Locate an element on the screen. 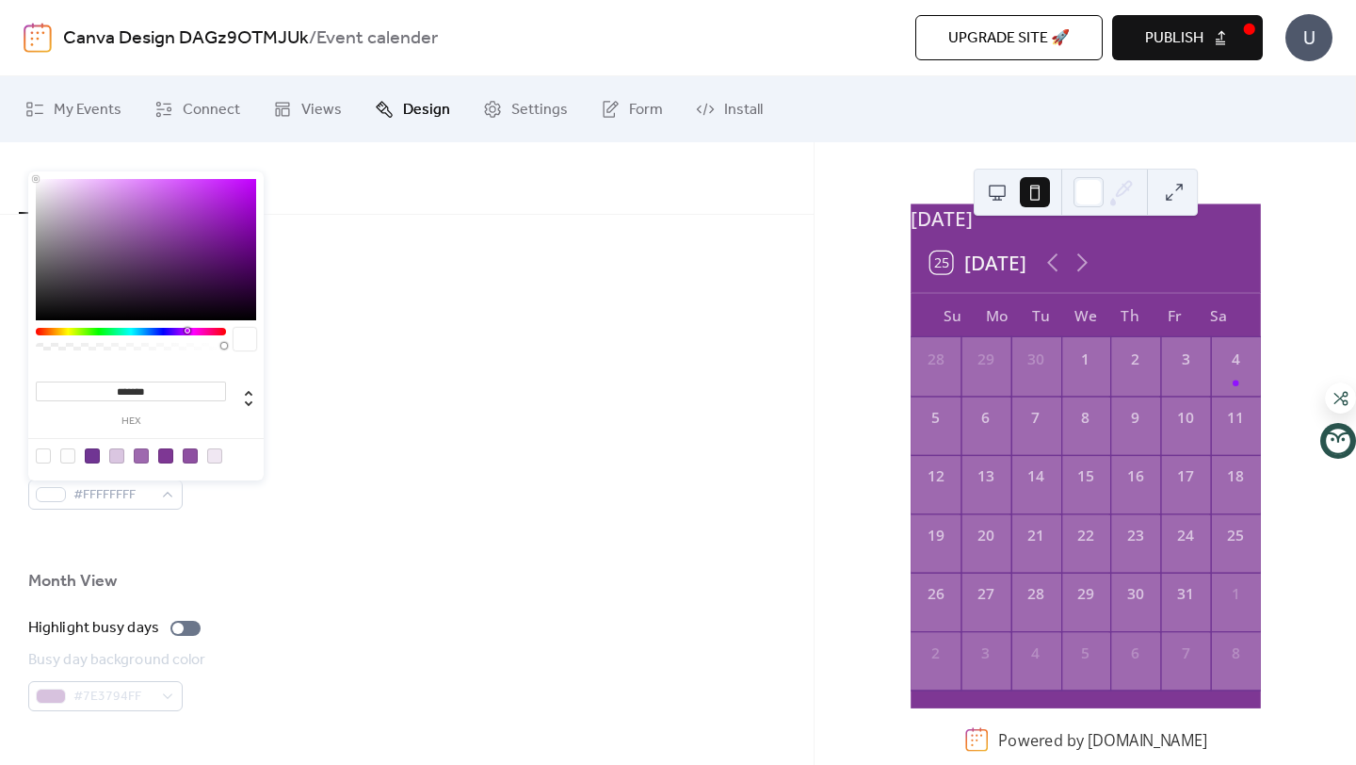 The height and width of the screenshot is (765, 1356). div: rgb(112, 53, 147) is located at coordinates (92, 456).